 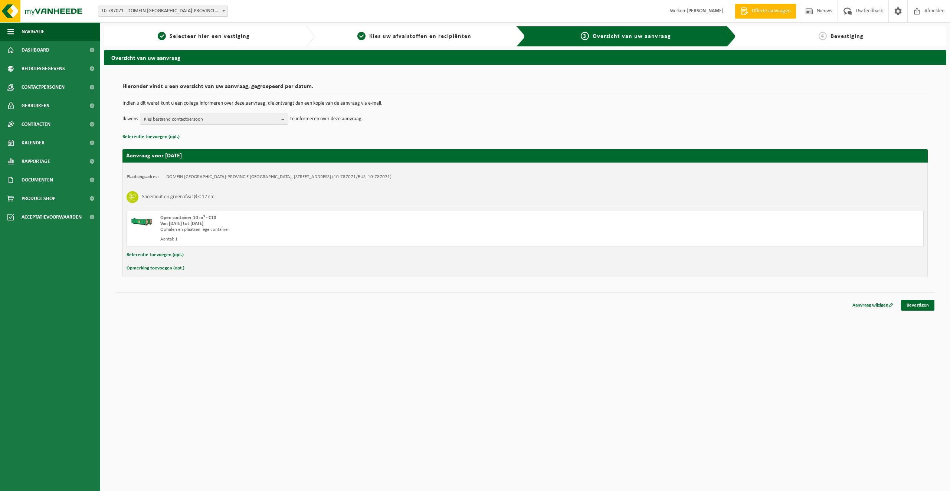 I want to click on span: Dashboard, so click(x=35, y=50).